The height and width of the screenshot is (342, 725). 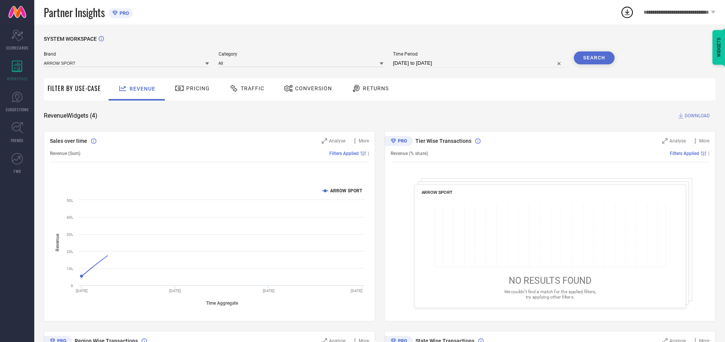 What do you see at coordinates (376, 88) in the screenshot?
I see `span: Returns` at bounding box center [376, 88].